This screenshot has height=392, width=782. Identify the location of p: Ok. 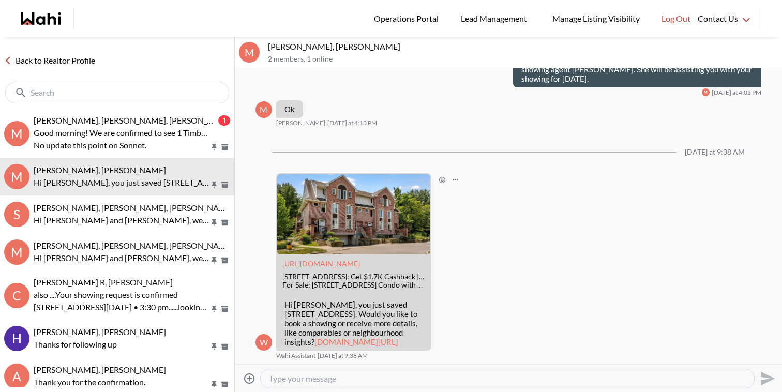
(290, 109).